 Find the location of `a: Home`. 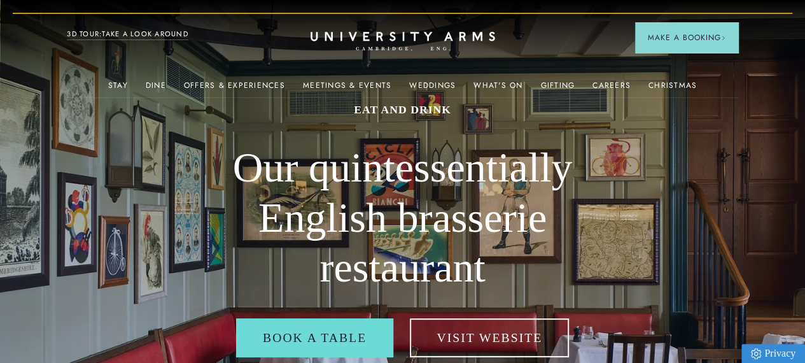

a: Home is located at coordinates (403, 41).